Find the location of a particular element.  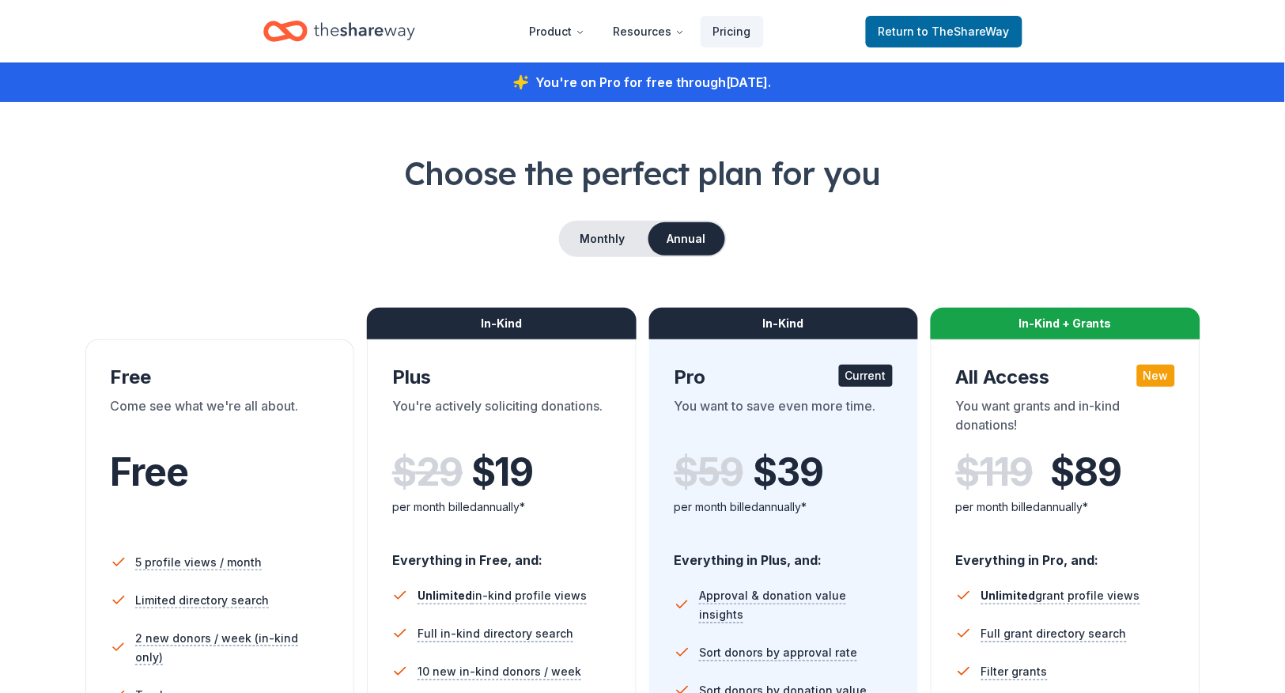

button: Monthly is located at coordinates (603, 239).